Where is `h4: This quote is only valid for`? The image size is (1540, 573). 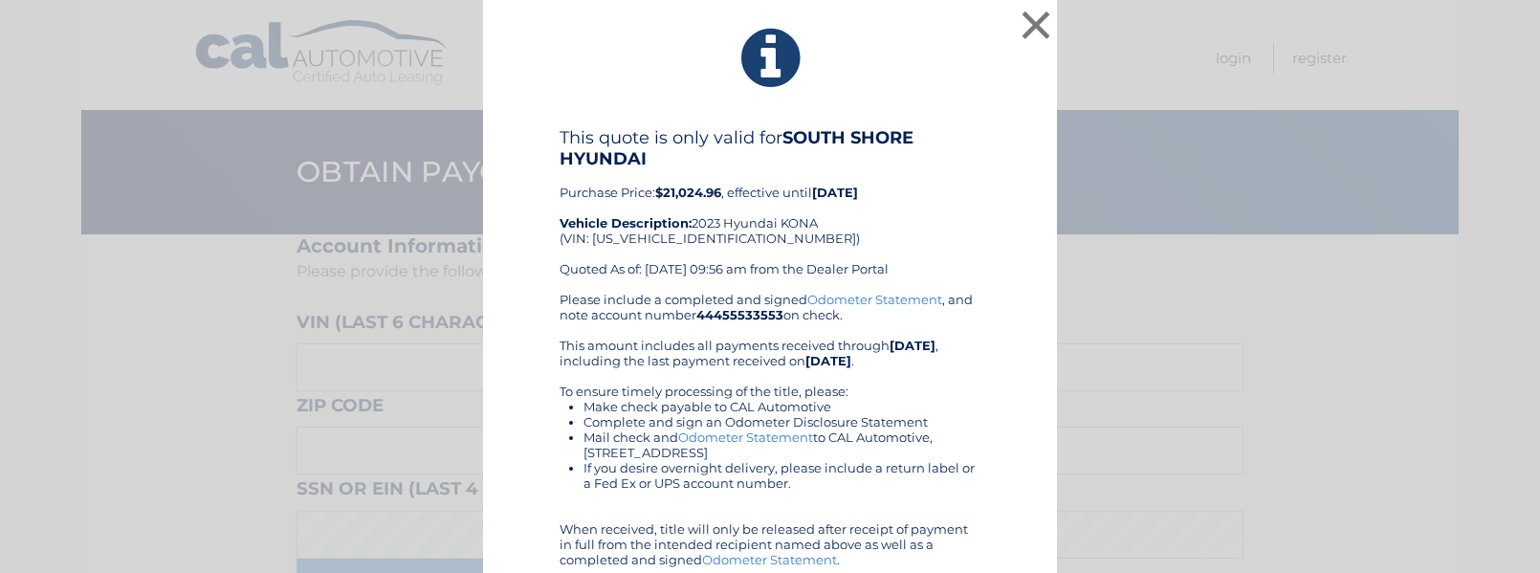 h4: This quote is only valid for is located at coordinates (770, 148).